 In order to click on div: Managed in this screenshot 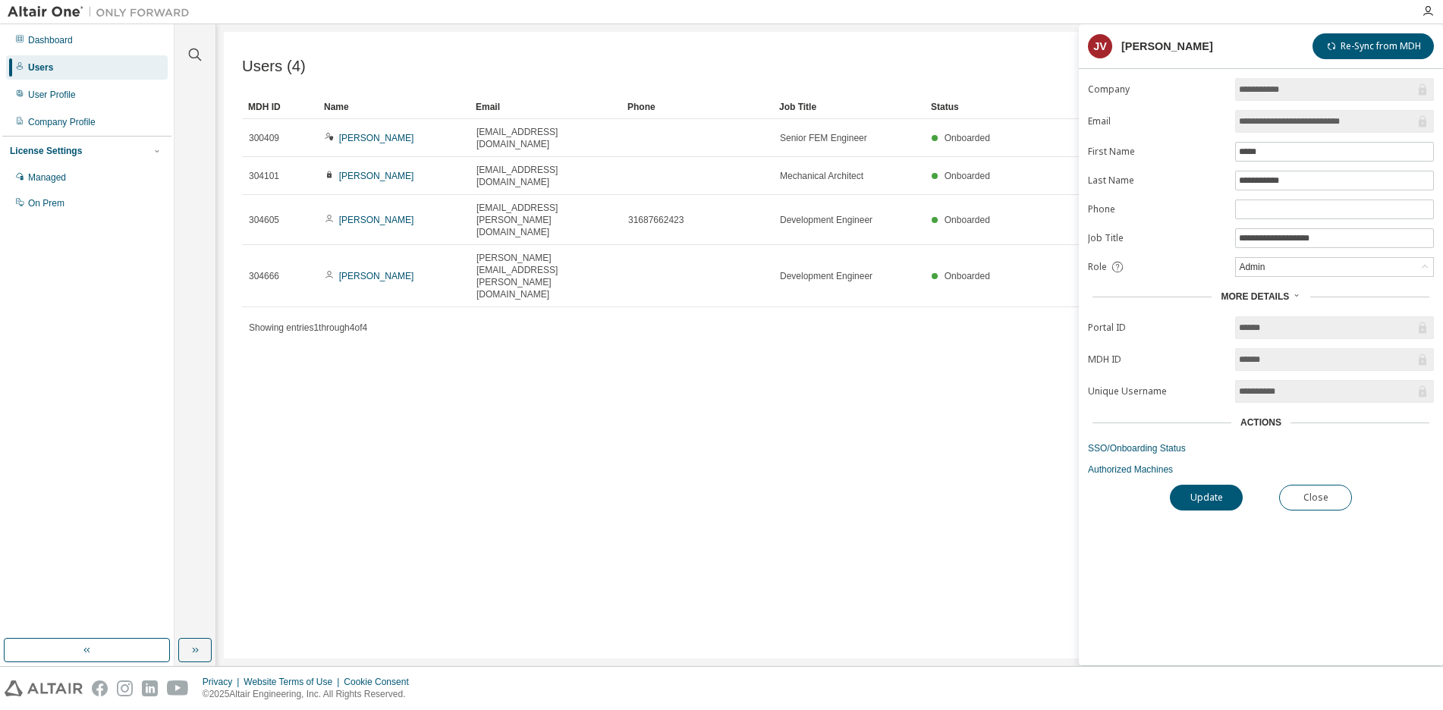, I will do `click(47, 178)`.